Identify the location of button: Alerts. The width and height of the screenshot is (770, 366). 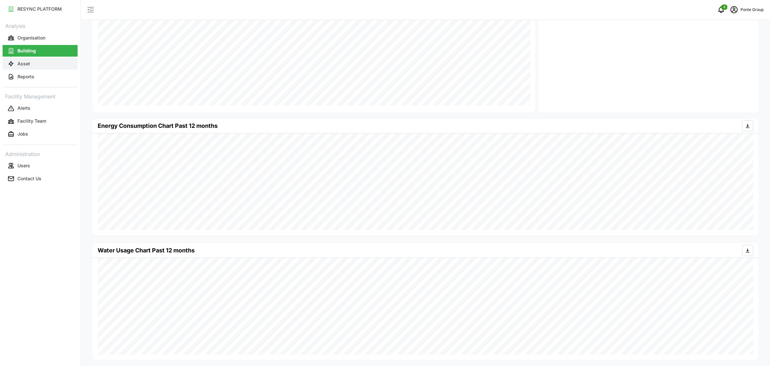
(40, 108).